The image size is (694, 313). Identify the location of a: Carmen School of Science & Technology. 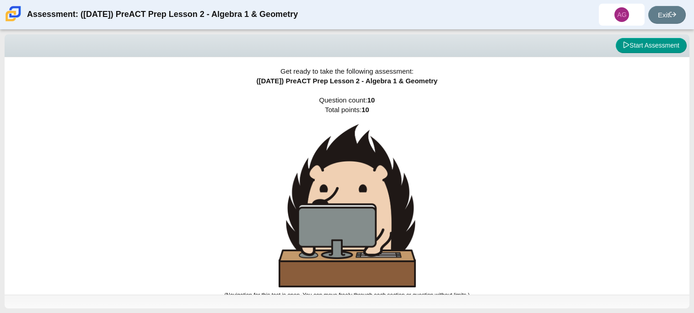
(13, 21).